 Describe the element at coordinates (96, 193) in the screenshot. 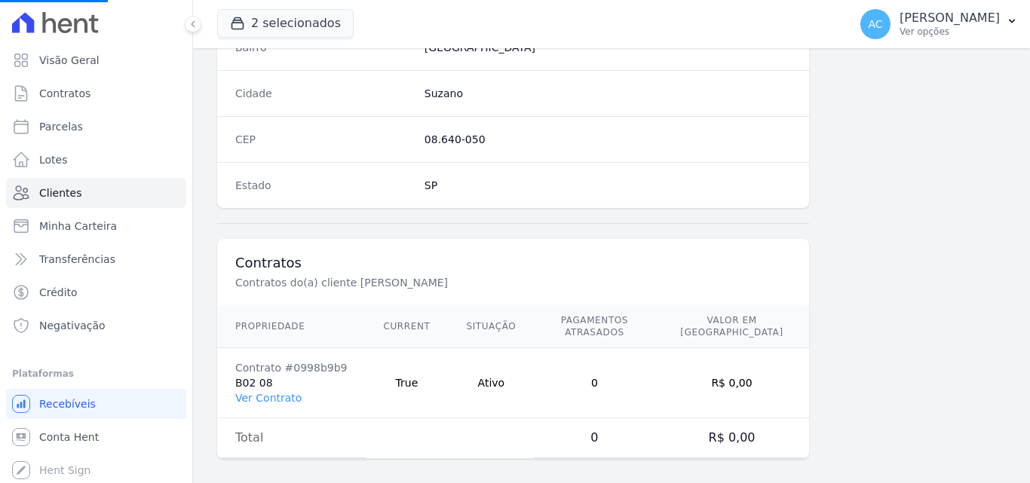

I see `a: Clientes` at that location.